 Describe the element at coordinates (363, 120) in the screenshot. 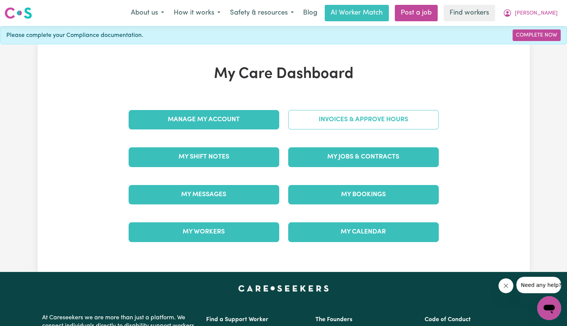

I see `a: Invoices & Approve Hours` at that location.